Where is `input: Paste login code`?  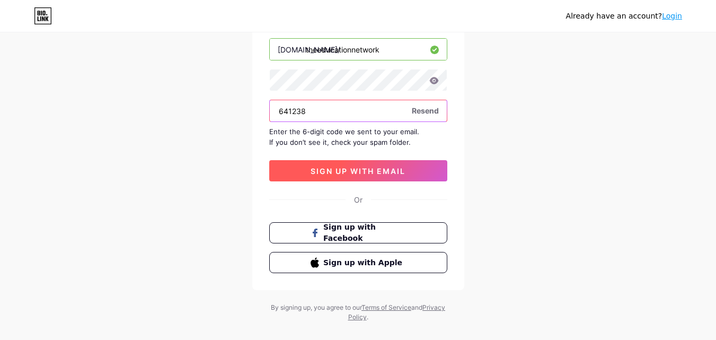 input: Paste login code is located at coordinates (358, 111).